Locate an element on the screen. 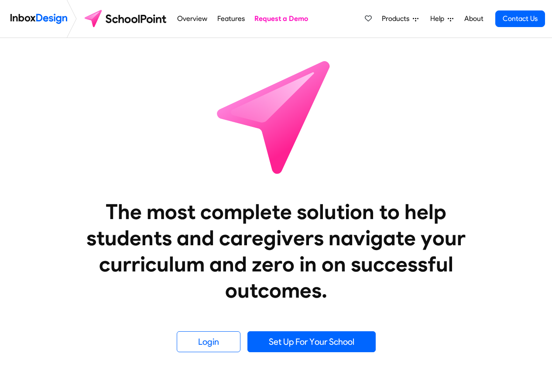 The height and width of the screenshot is (381, 552). span: Help is located at coordinates (439, 19).